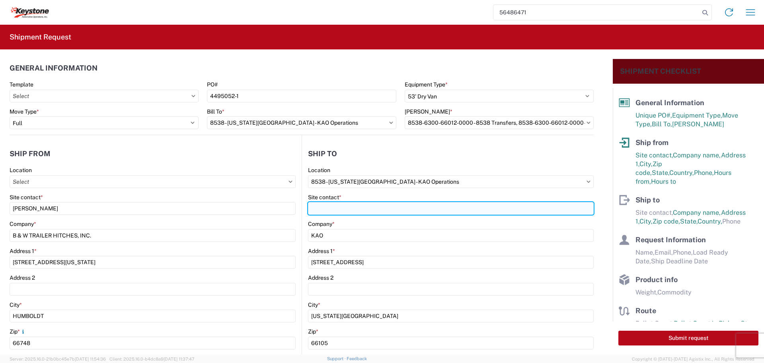 This screenshot has width=764, height=363. Describe the element at coordinates (664, 181) in the screenshot. I see `span: Hours to` at that location.